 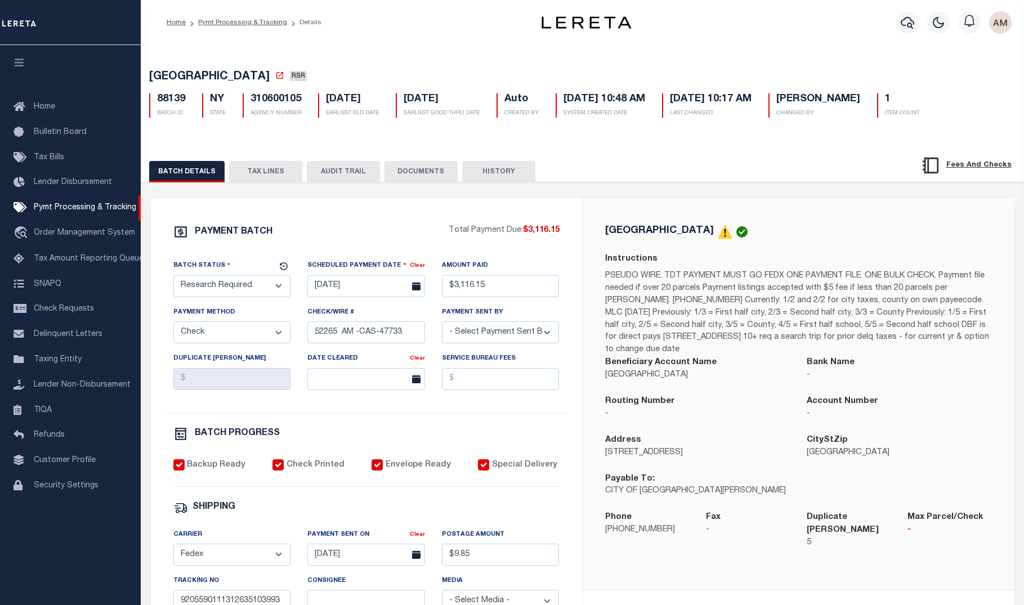 I want to click on label: Max Parcel/Check, so click(x=945, y=518).